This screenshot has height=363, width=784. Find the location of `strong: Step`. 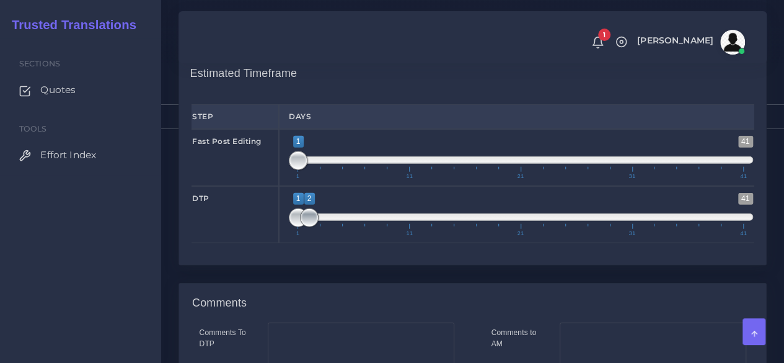

strong: Step is located at coordinates (203, 116).